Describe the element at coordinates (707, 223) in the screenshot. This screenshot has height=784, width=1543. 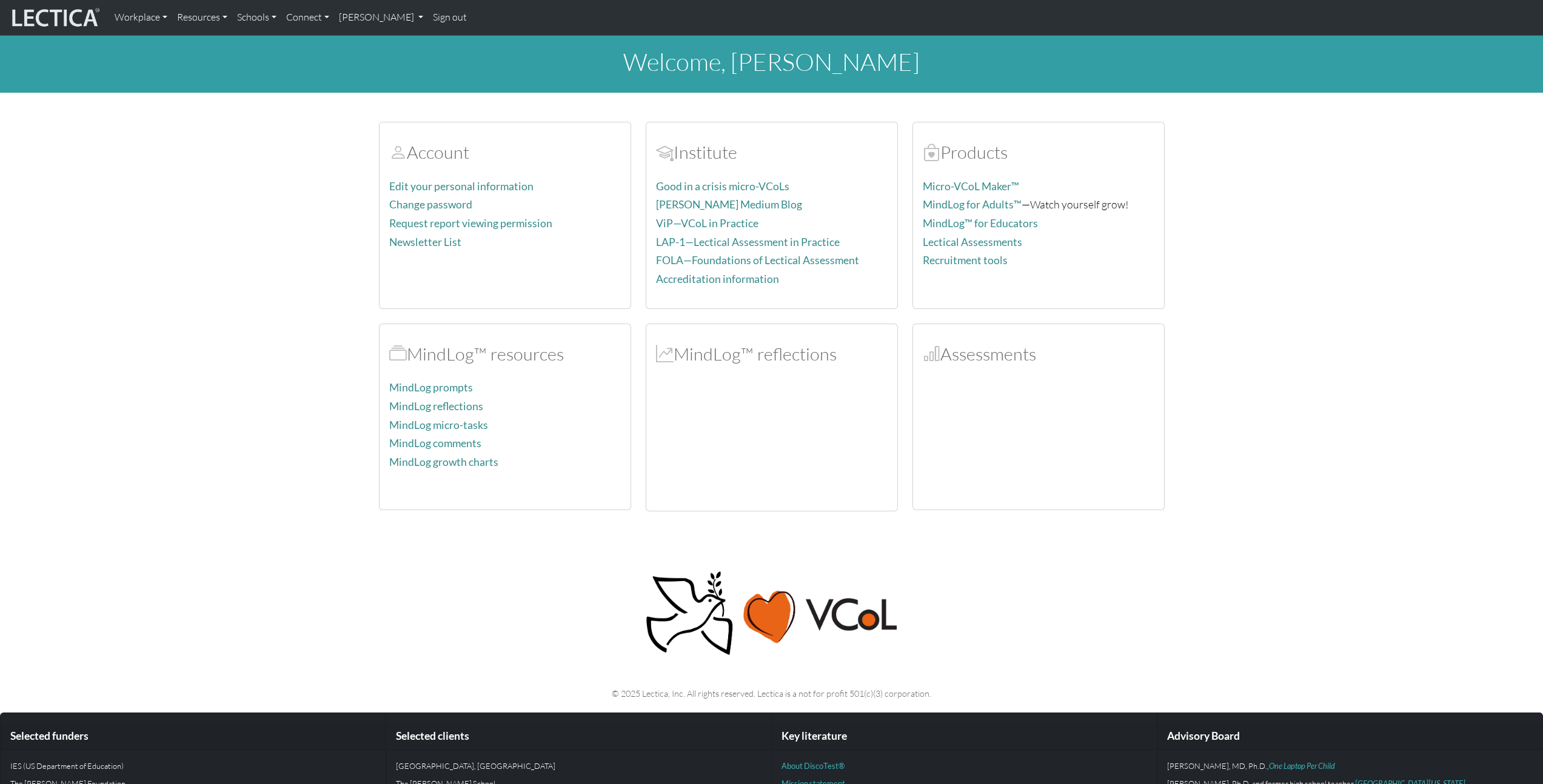
I see `a: ViP—VCoL in Practice` at that location.